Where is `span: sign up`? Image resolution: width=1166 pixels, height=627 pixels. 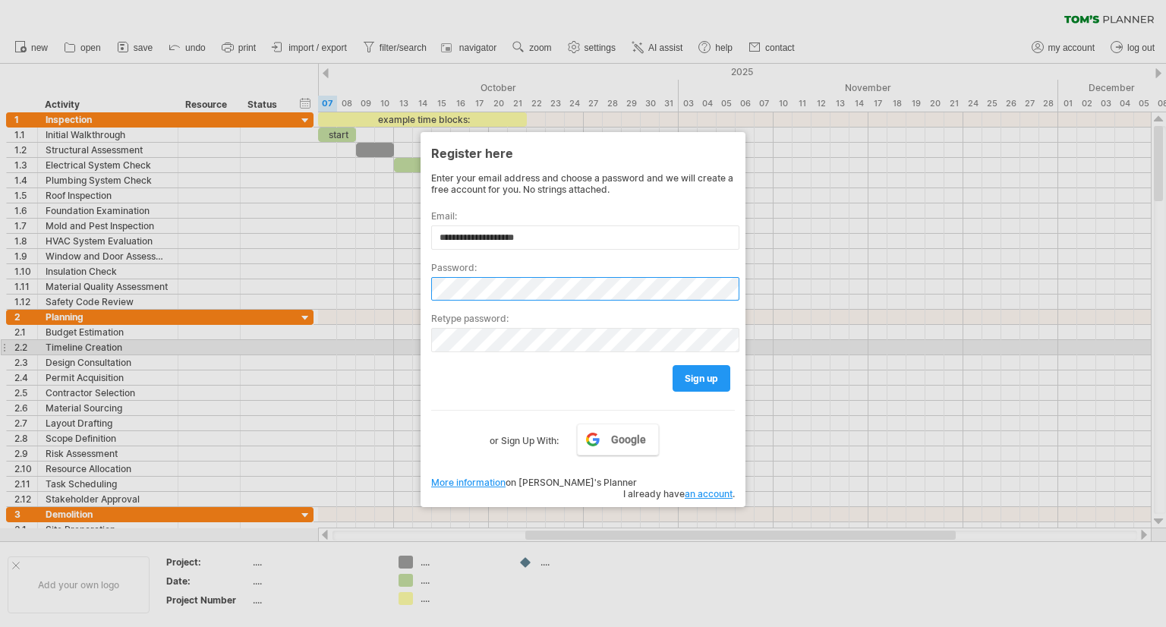 span: sign up is located at coordinates (701, 378).